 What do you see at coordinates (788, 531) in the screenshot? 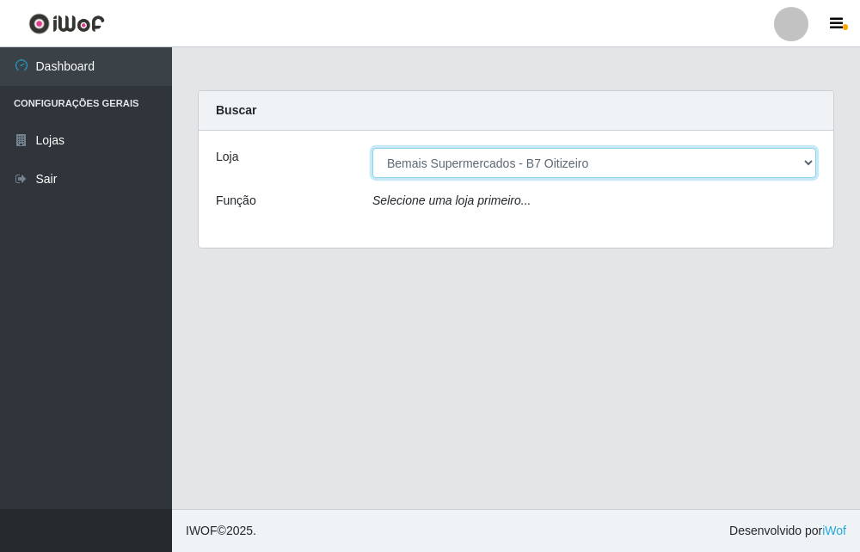
I see `span: Desenvolvido por` at bounding box center [788, 531].